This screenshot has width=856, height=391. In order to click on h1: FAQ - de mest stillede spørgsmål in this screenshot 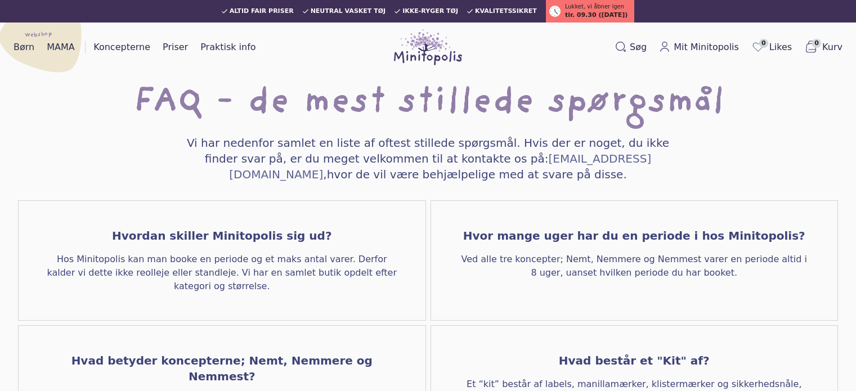, I will do `click(428, 104)`.